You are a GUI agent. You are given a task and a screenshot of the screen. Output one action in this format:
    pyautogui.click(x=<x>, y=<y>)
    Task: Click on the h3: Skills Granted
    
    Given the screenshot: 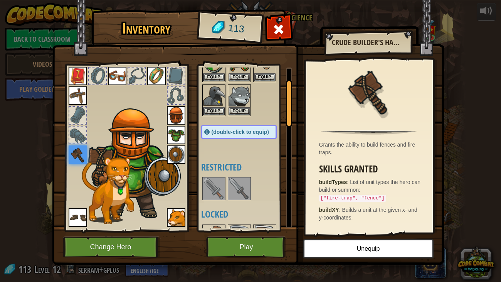 What is the action you would take?
    pyautogui.click(x=371, y=169)
    